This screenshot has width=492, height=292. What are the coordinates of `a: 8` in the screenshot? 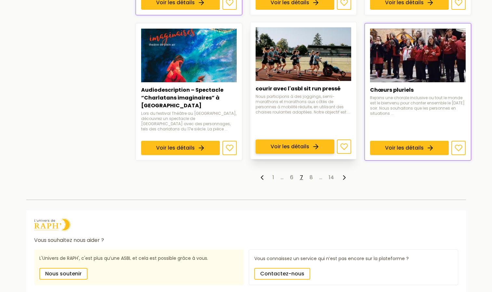 It's located at (311, 177).